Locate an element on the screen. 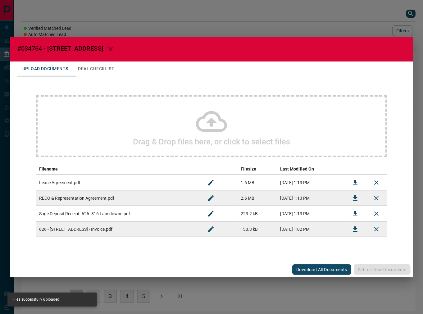 Image resolution: width=423 pixels, height=314 pixels. th: download action column is located at coordinates (355, 169).